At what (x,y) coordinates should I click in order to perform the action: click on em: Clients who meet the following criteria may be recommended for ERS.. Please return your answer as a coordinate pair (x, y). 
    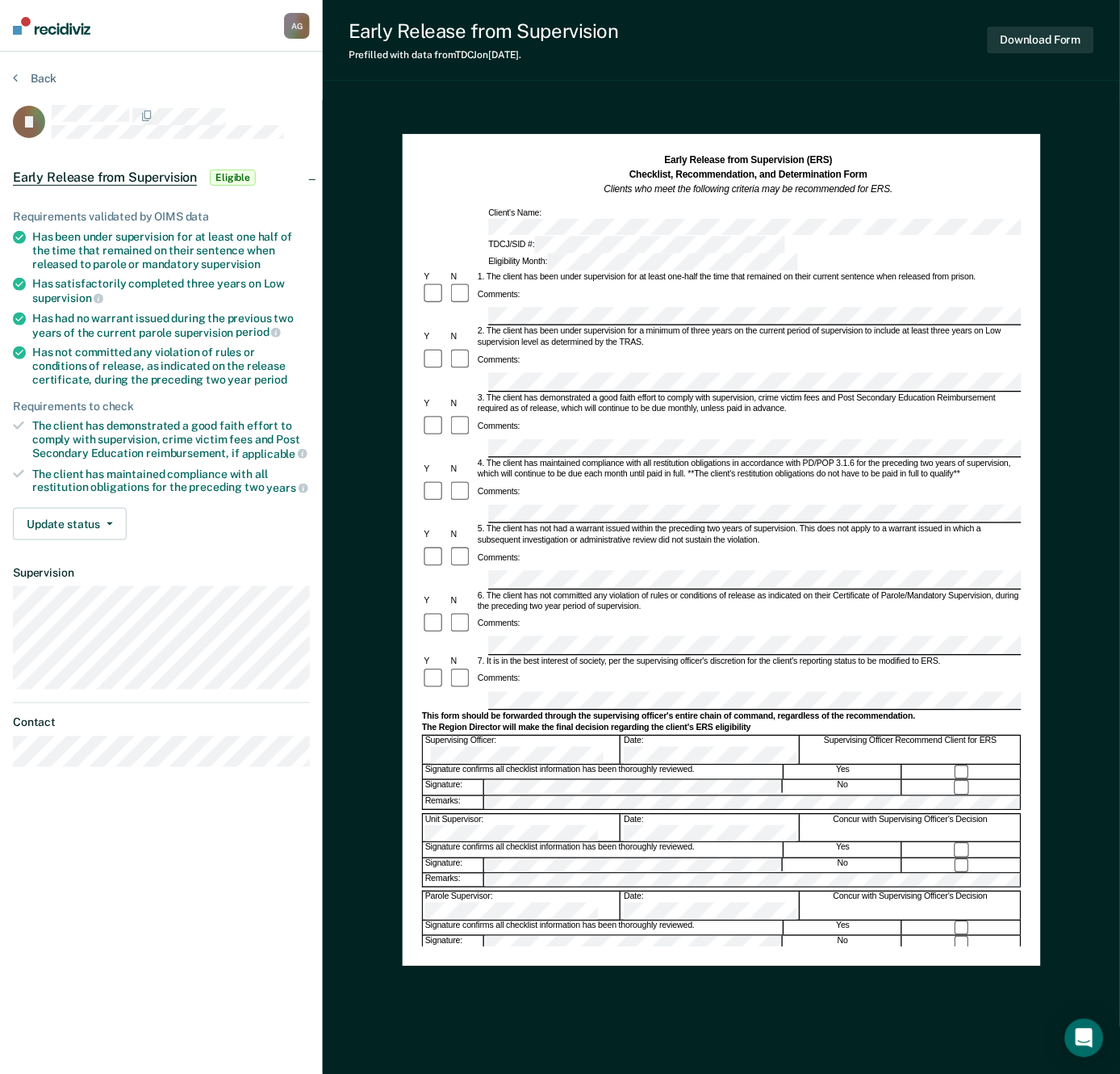
    Looking at the image, I should click on (749, 188).